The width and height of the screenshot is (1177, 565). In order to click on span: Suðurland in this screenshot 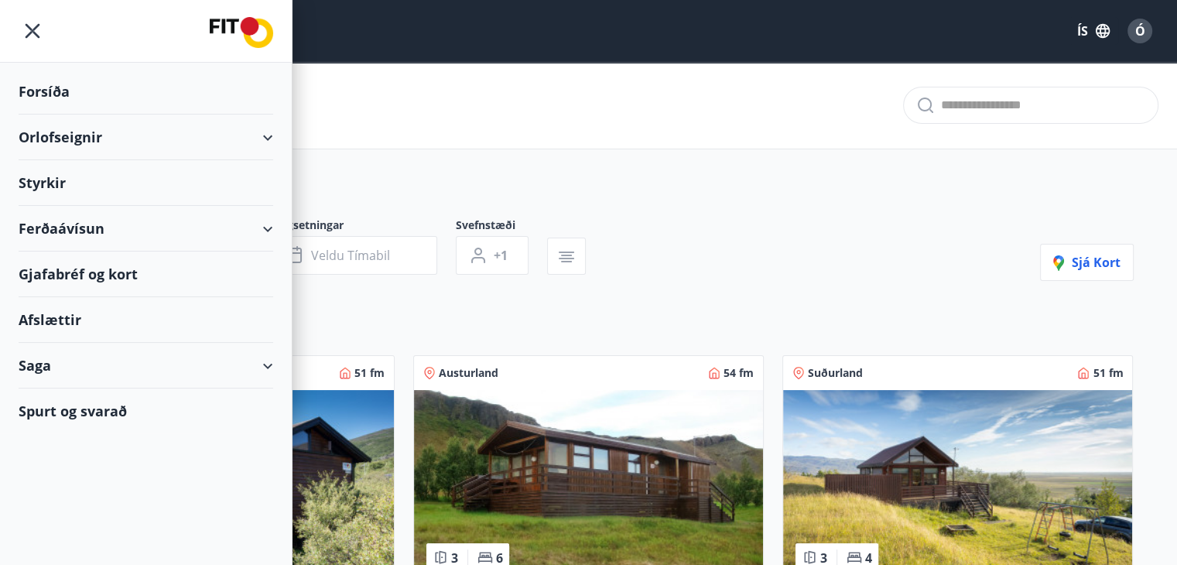, I will do `click(835, 373)`.